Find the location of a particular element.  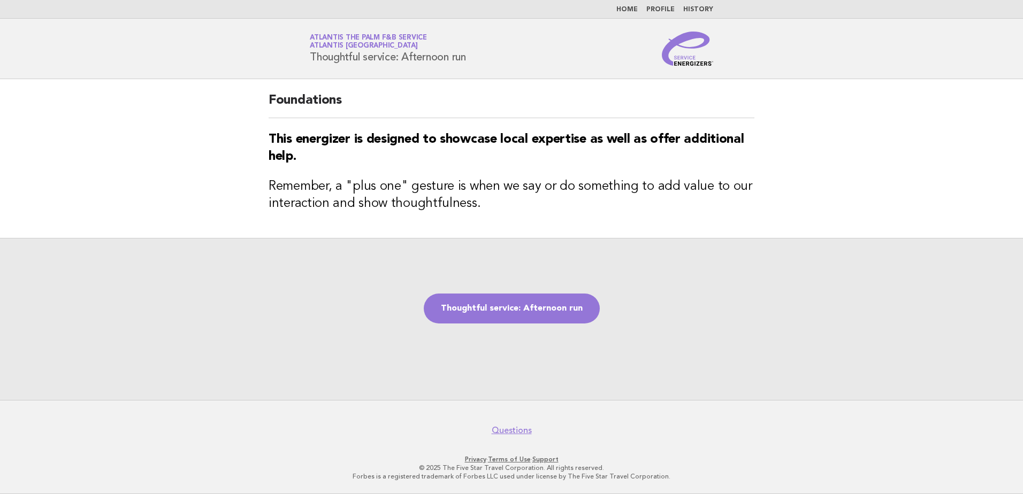

h3: Remember, a "plus one" gesture is when we say or do something to add value to our interaction and... is located at coordinates (511, 195).